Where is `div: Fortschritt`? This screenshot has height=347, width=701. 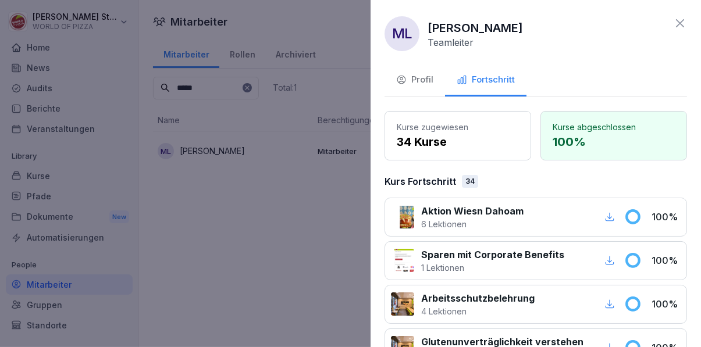
div: Fortschritt is located at coordinates (486, 80).